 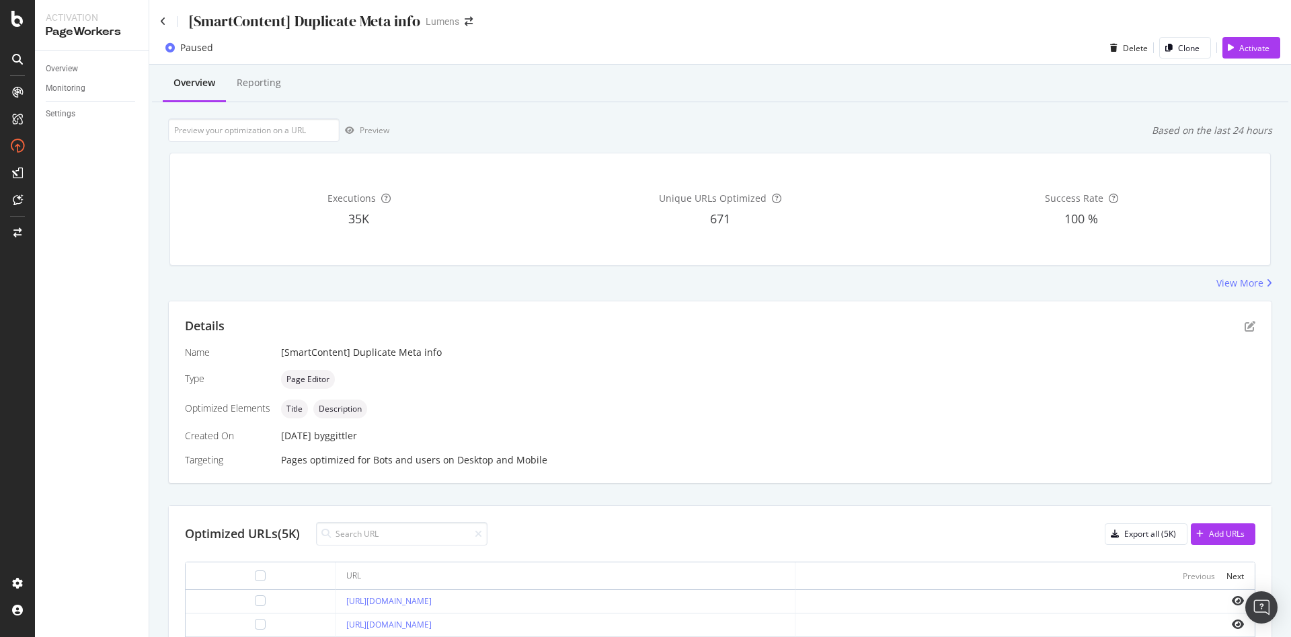 What do you see at coordinates (1146, 534) in the screenshot?
I see `button: Export all (5K)` at bounding box center [1146, 534].